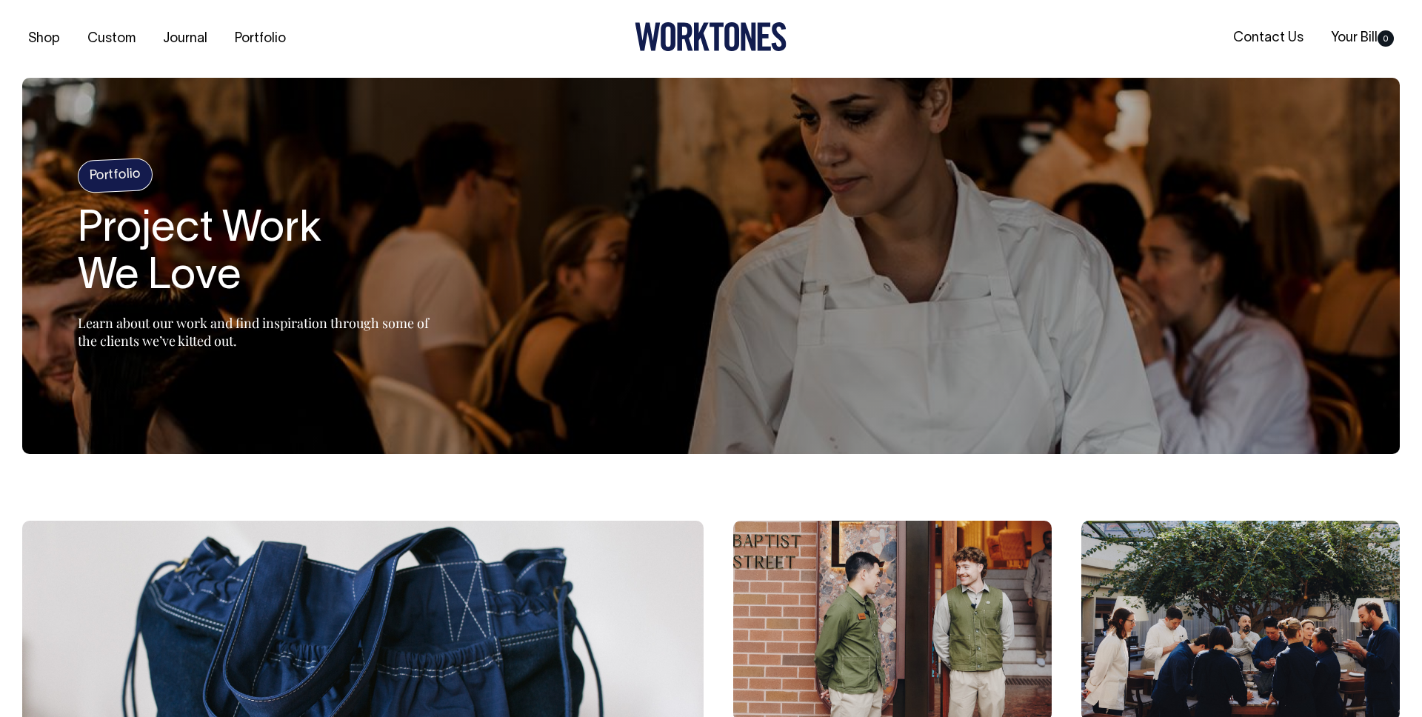  Describe the element at coordinates (260, 39) in the screenshot. I see `a: Portfolio` at that location.